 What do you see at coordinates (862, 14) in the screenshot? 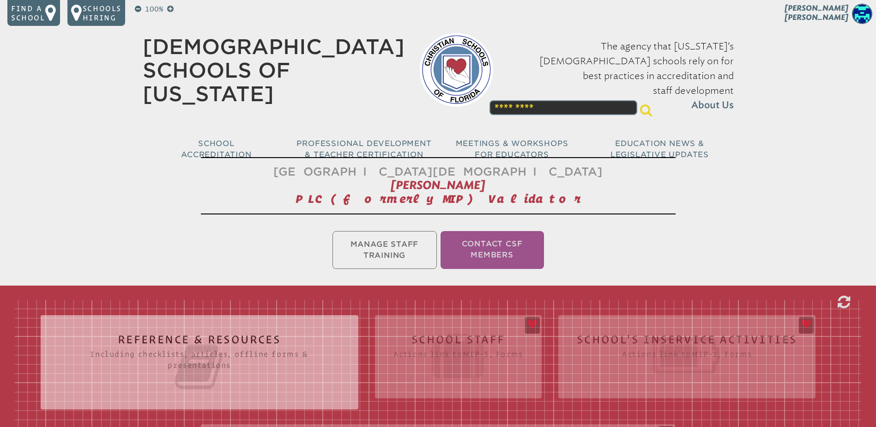
I see `img: 65da76292fbb2b6272090aee7ede8c96` at bounding box center [862, 14].